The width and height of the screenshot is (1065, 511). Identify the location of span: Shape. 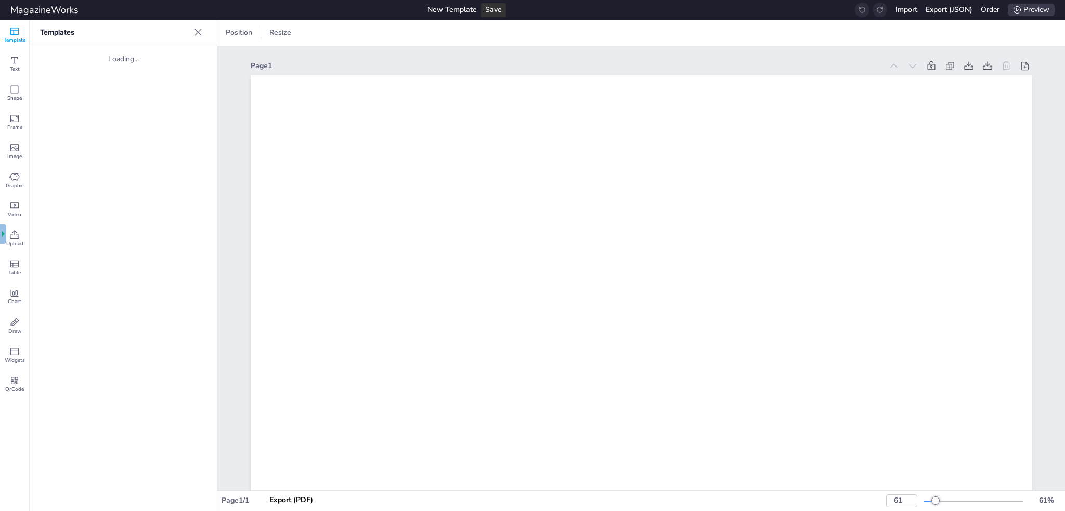
(15, 98).